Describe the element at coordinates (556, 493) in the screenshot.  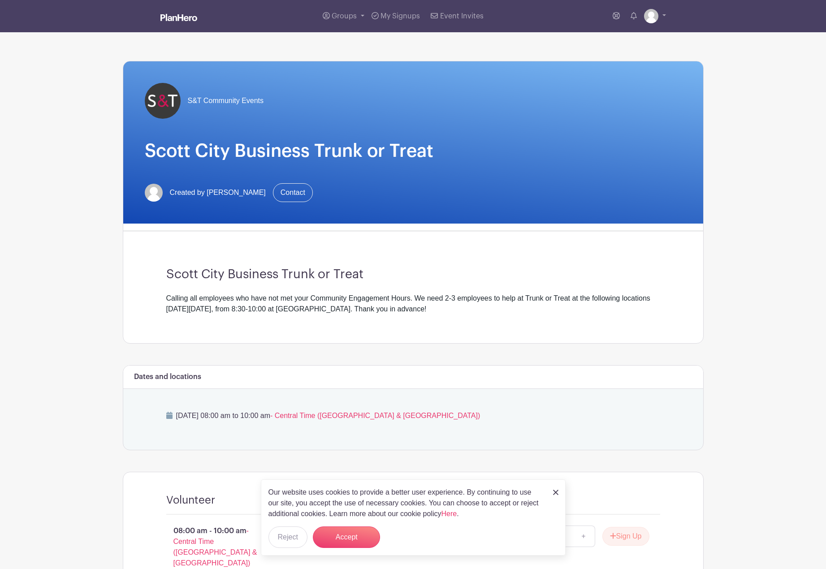
I see `img: close_button-5f87c8562297e5c2d7936805f587ecaba9071eb48480494691a3f1689db116b3.svg` at that location.